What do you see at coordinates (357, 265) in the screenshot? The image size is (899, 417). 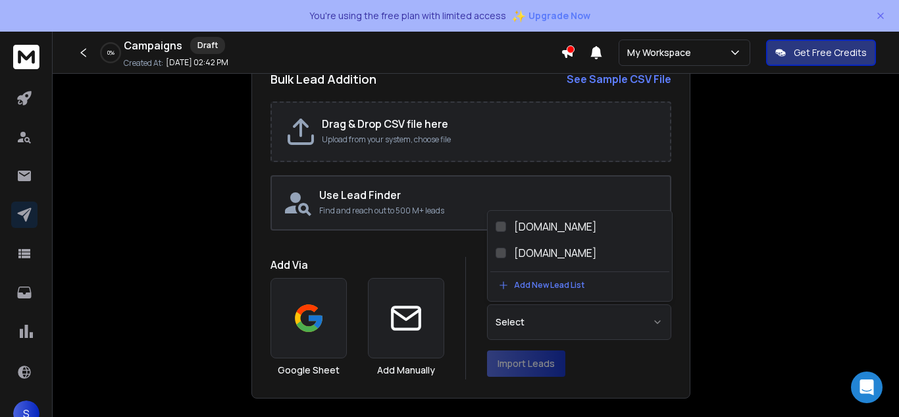 I see `h1: Add Via` at bounding box center [357, 265].